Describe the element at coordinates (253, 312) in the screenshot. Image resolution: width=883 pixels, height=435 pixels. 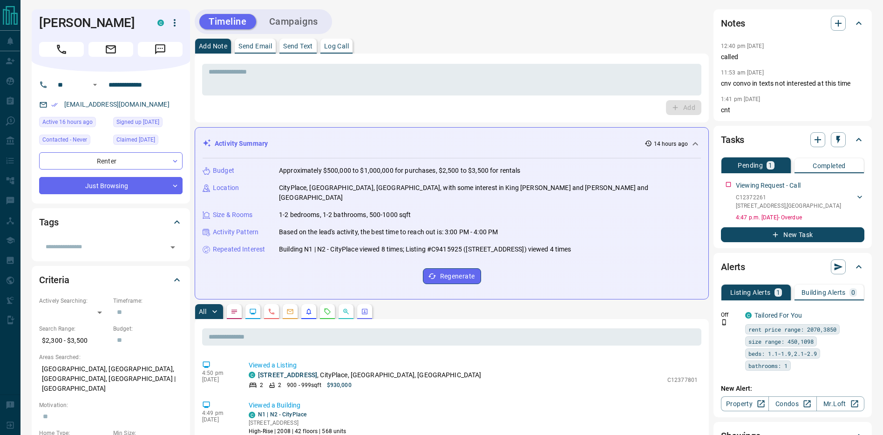
I see `svg: Lead Browsing Activity` at that location.